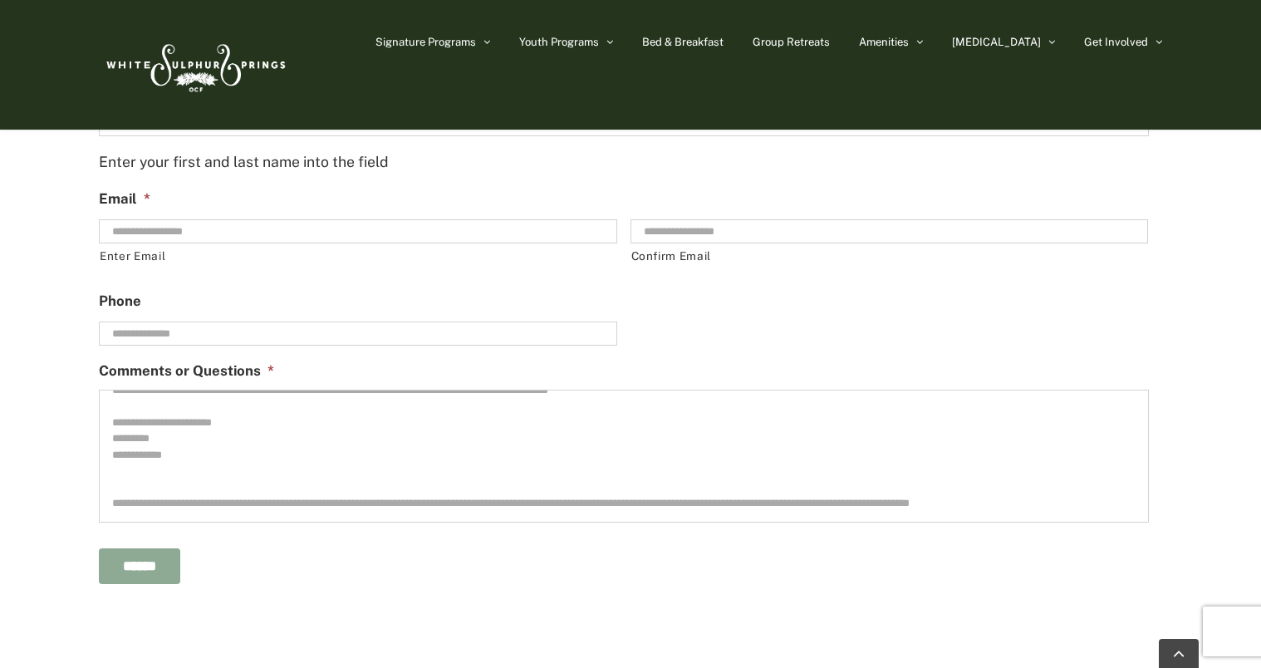 This screenshot has width=1261, height=668. What do you see at coordinates (683, 42) in the screenshot?
I see `span: Bed & Breakfast` at bounding box center [683, 42].